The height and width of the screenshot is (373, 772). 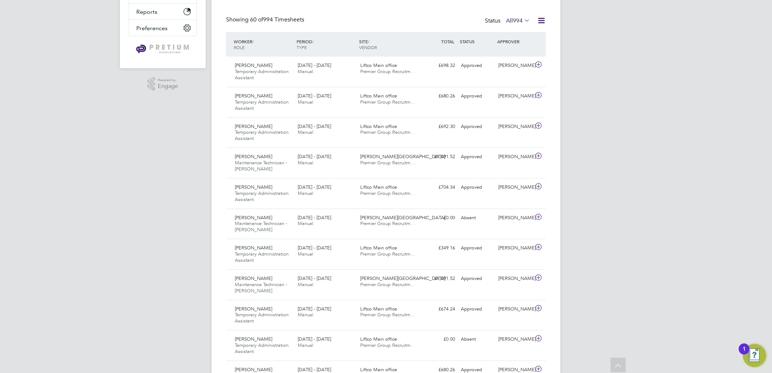 I want to click on a: Powered byEngage, so click(x=163, y=84).